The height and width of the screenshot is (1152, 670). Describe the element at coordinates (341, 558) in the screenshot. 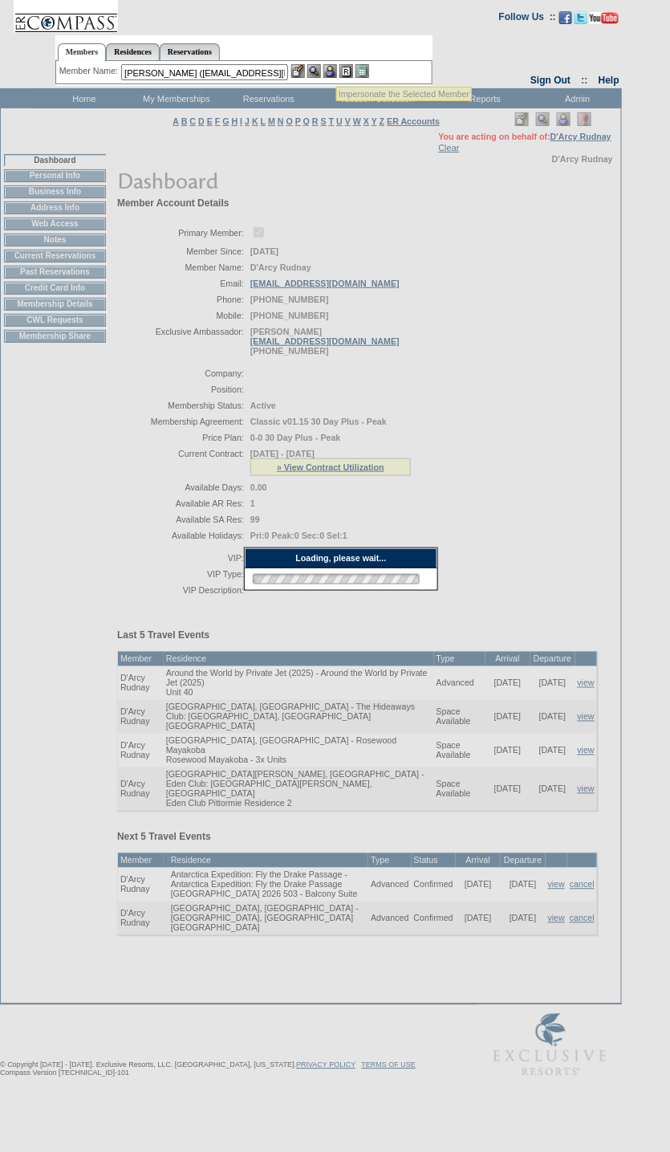

I see `div: Loading, please wait...` at that location.